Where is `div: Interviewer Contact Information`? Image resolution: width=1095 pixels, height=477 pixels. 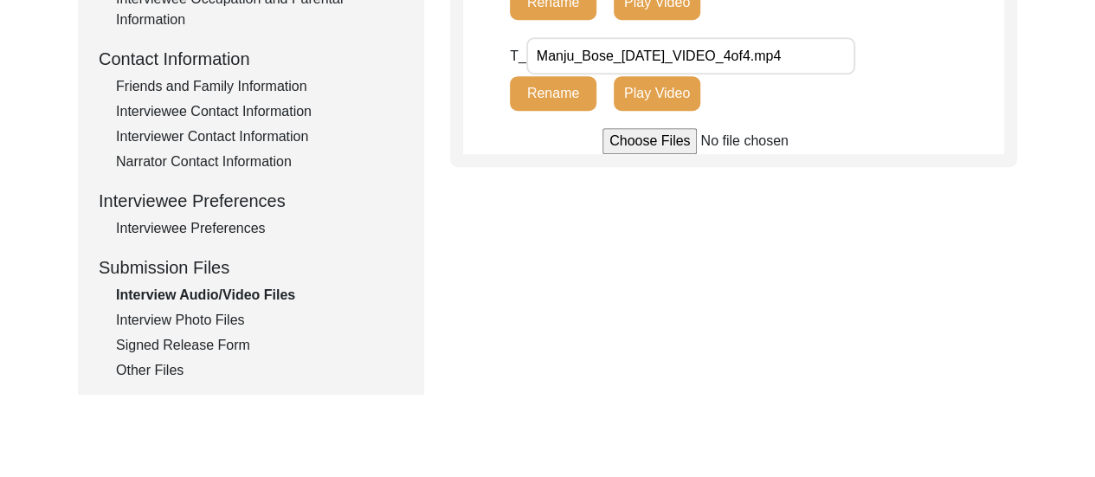 div: Interviewer Contact Information is located at coordinates (260, 137).